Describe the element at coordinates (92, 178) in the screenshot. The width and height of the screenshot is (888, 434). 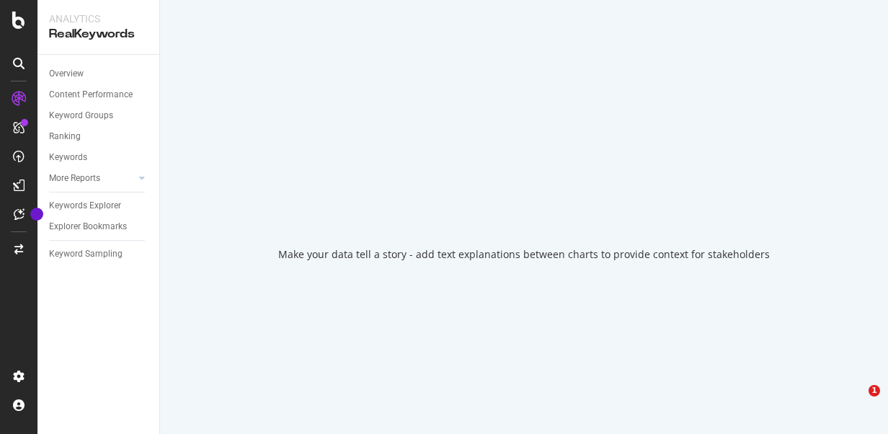
I see `a: More Reports` at that location.